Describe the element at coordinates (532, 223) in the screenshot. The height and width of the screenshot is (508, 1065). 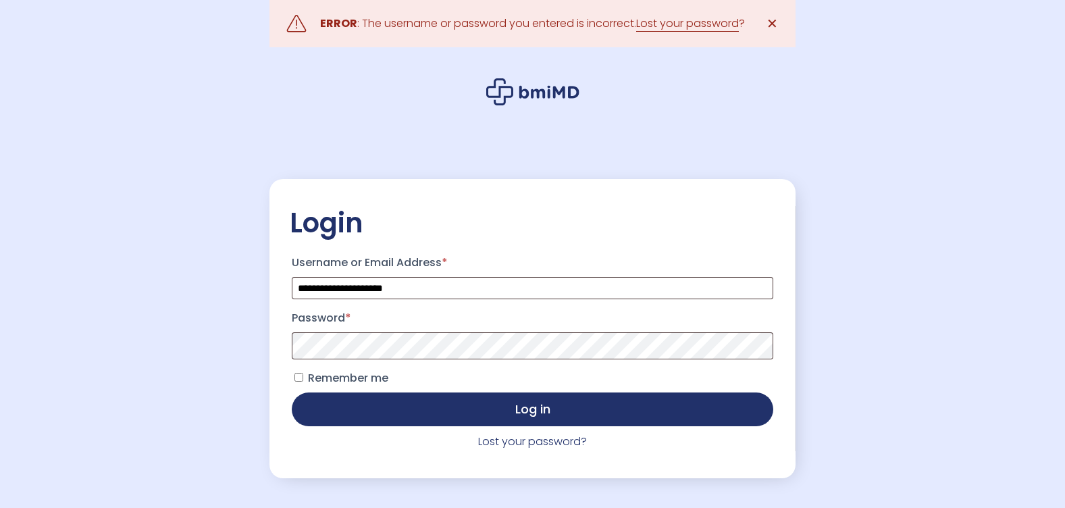
I see `h2: Login` at that location.